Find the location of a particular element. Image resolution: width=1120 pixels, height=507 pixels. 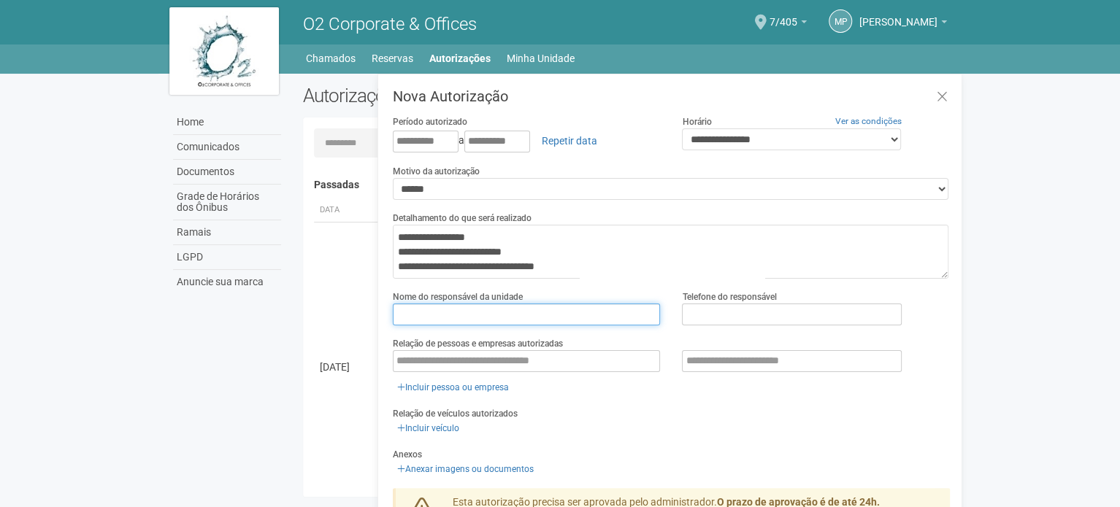

a: Home is located at coordinates (227, 123).